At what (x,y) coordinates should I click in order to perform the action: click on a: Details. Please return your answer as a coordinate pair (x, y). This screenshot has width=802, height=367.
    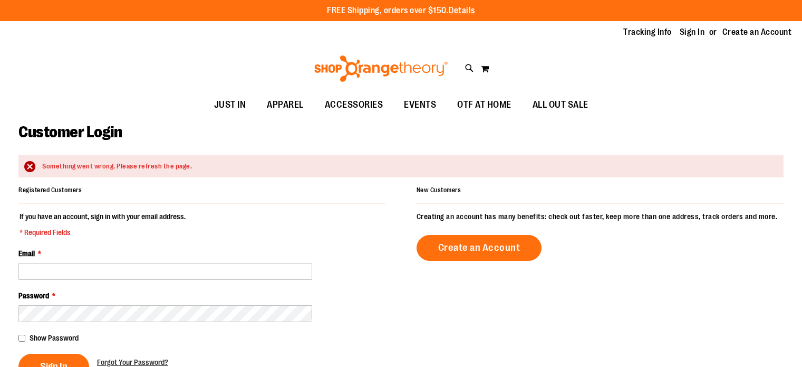
    Looking at the image, I should click on (462, 11).